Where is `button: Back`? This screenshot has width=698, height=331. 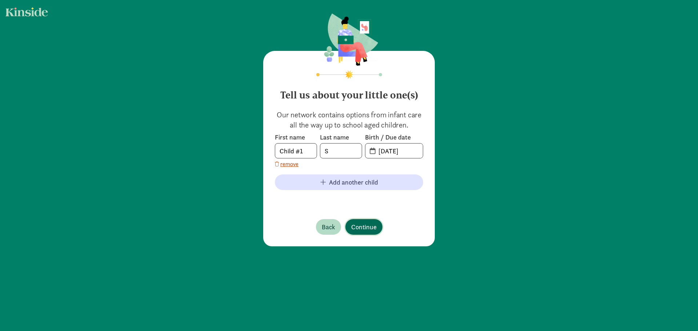
button: Back is located at coordinates (328, 227).